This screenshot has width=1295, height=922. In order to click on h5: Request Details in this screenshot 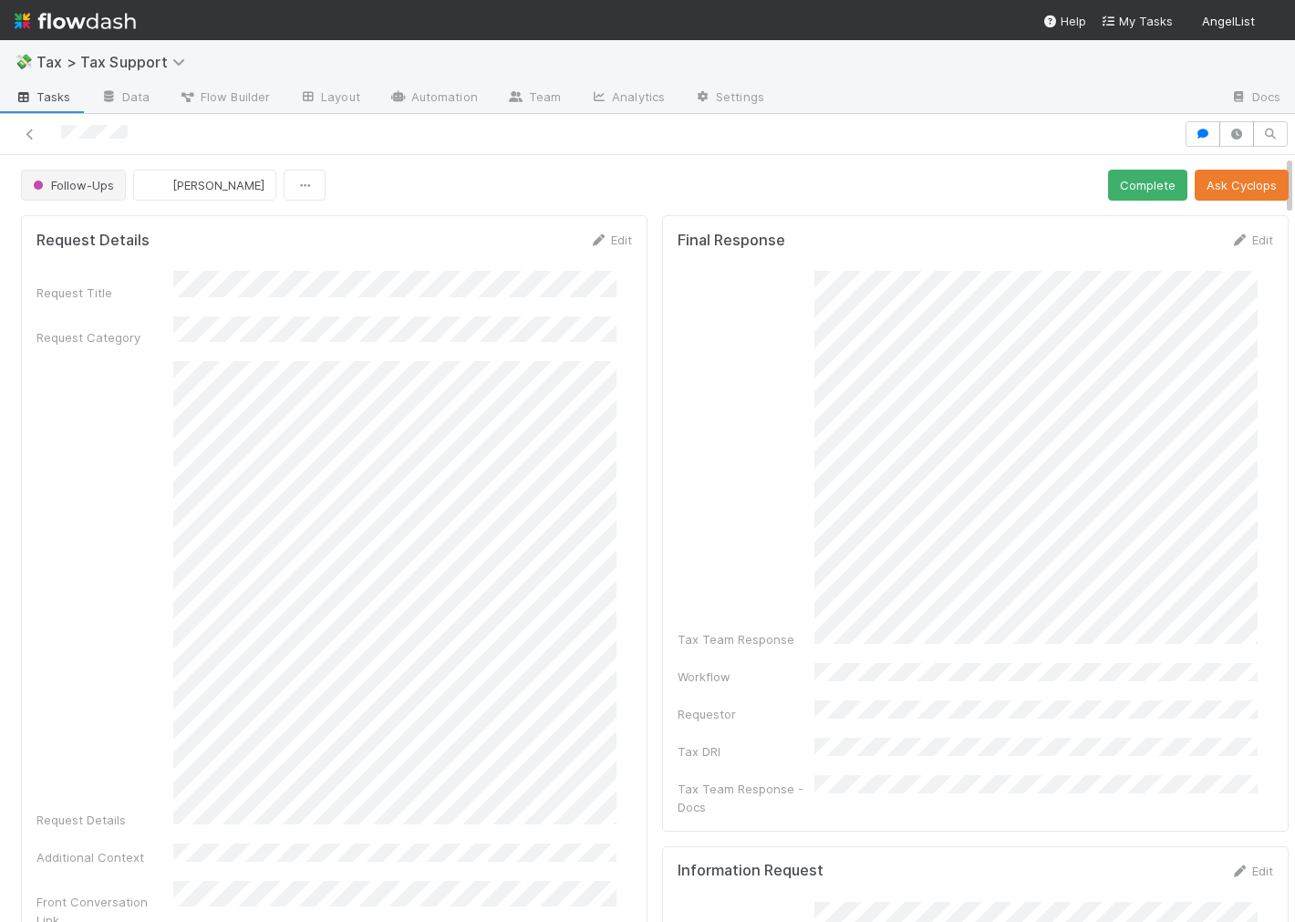, I will do `click(93, 241)`.